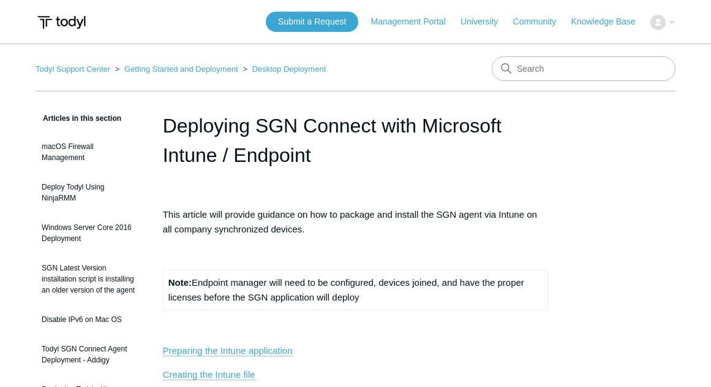 Image resolution: width=711 pixels, height=387 pixels. Describe the element at coordinates (485, 21) in the screenshot. I see `a: University` at that location.